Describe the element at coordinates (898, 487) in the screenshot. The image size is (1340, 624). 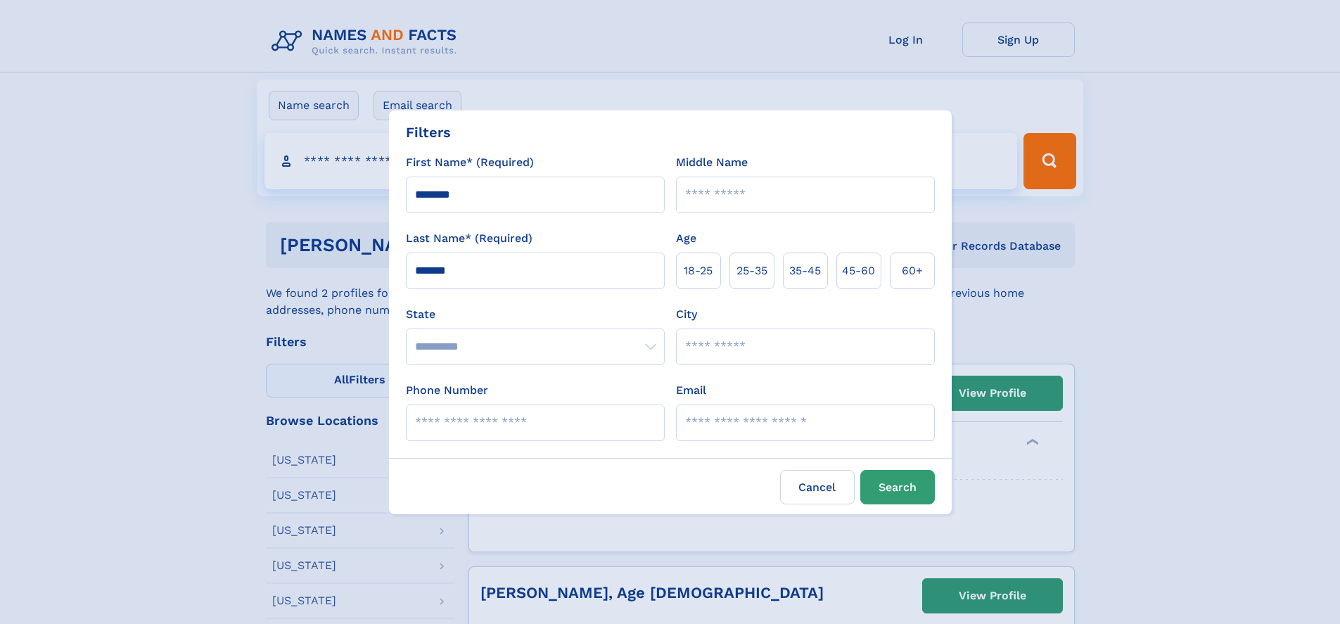
I see `button: Search` at that location.